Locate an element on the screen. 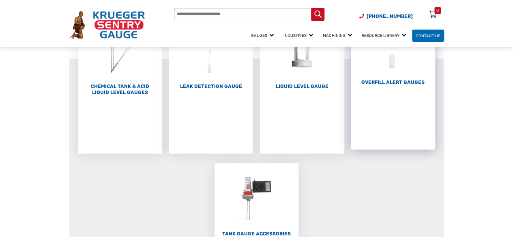 Image resolution: width=513 pixels, height=237 pixels. img: Chemical Tank & Acid Liquid Level Gauges is located at coordinates (120, 48).